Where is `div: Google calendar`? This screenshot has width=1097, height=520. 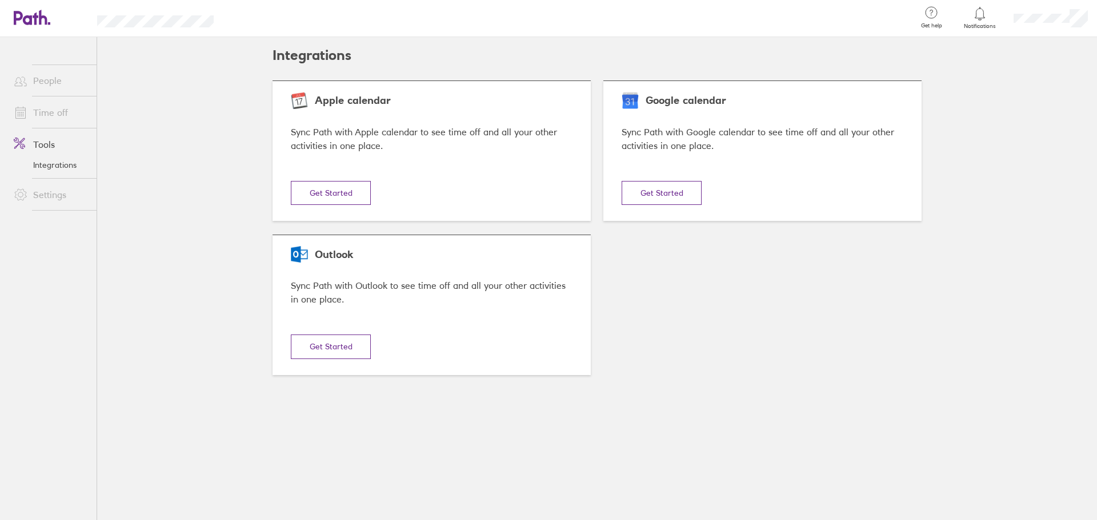 div: Google calendar is located at coordinates (762, 101).